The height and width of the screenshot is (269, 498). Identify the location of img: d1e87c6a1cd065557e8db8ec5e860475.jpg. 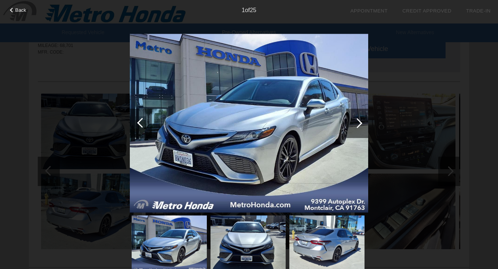
(249, 123).